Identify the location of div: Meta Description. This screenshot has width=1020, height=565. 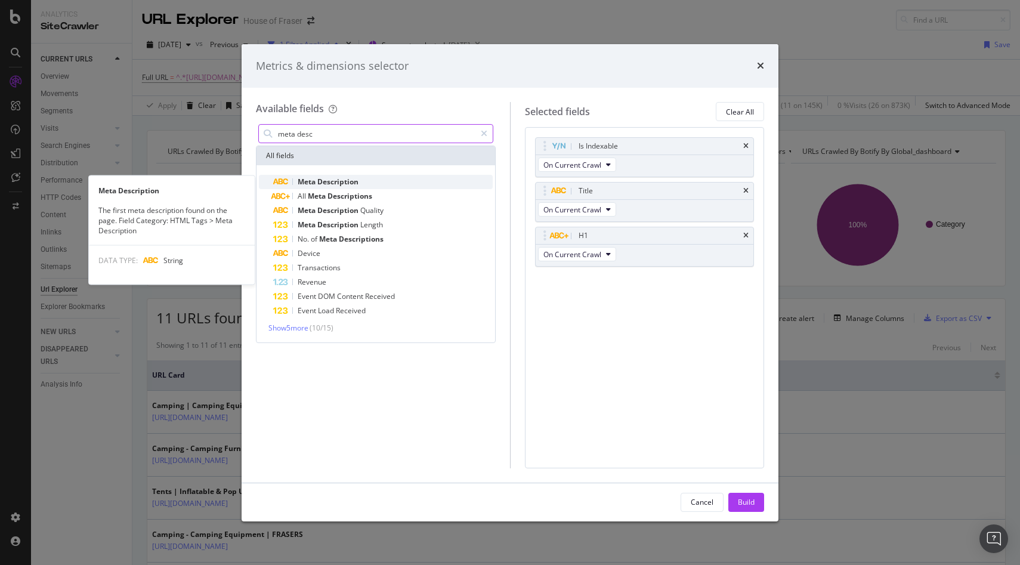
(172, 190).